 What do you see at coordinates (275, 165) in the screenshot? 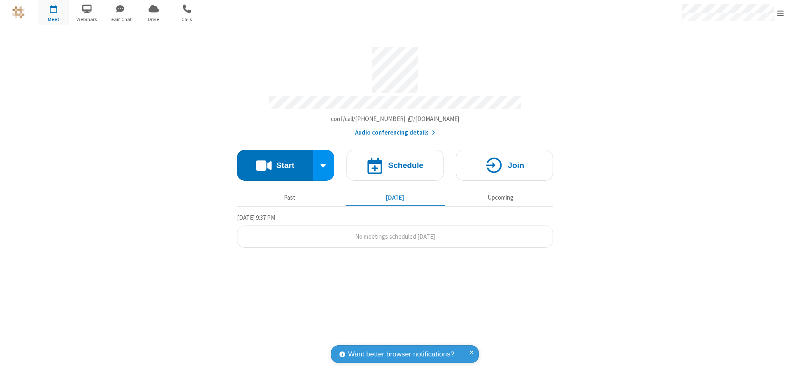
I see `button: Start` at bounding box center [275, 165].